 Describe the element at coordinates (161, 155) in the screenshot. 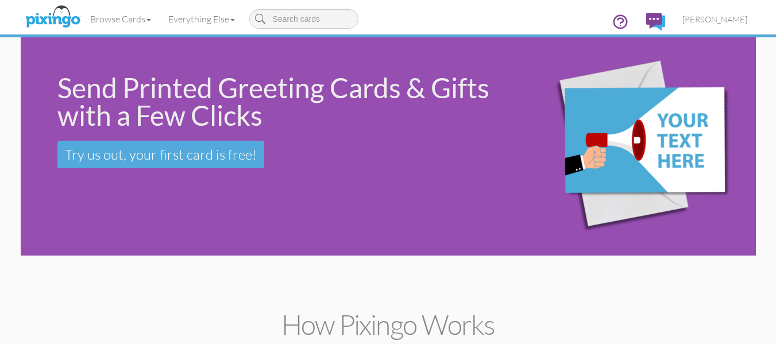

I see `span: Try us out, your first card is free!` at that location.